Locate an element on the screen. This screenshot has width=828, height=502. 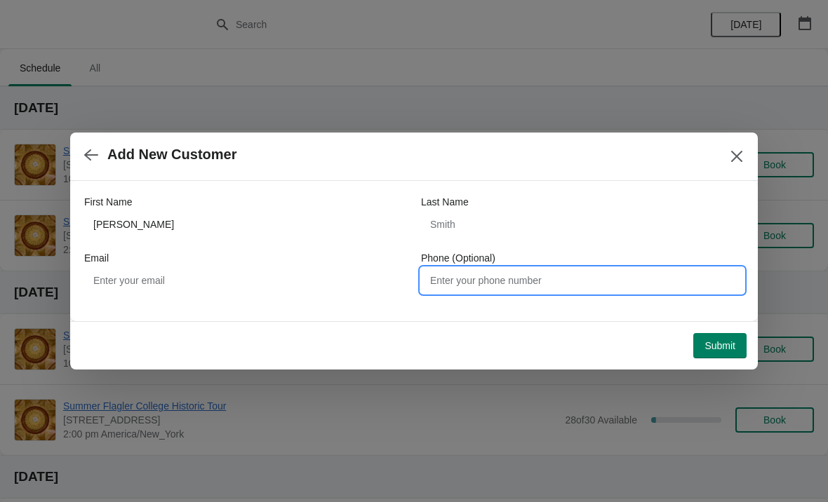
input: Enter your email is located at coordinates (246, 281).